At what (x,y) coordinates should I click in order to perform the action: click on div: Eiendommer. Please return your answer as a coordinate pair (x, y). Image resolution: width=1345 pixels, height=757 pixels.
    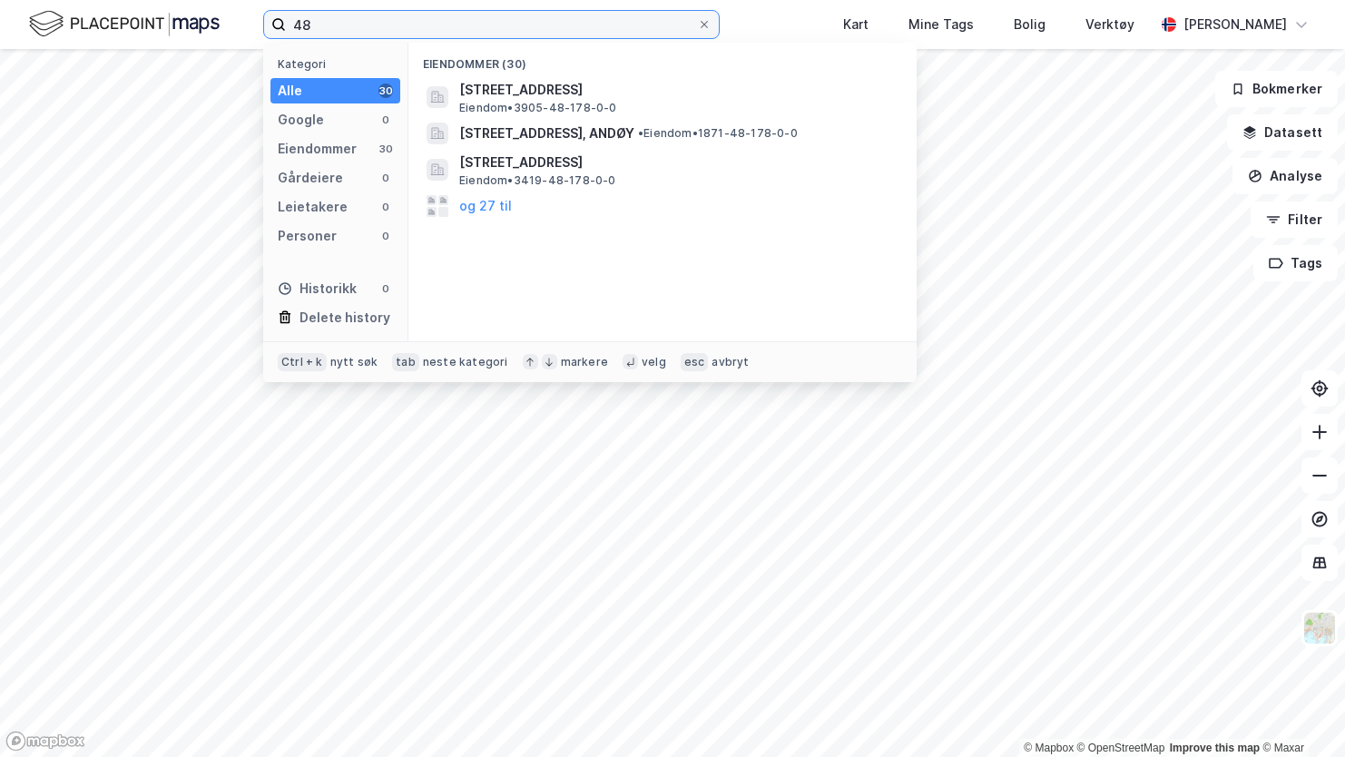
    Looking at the image, I should click on (317, 149).